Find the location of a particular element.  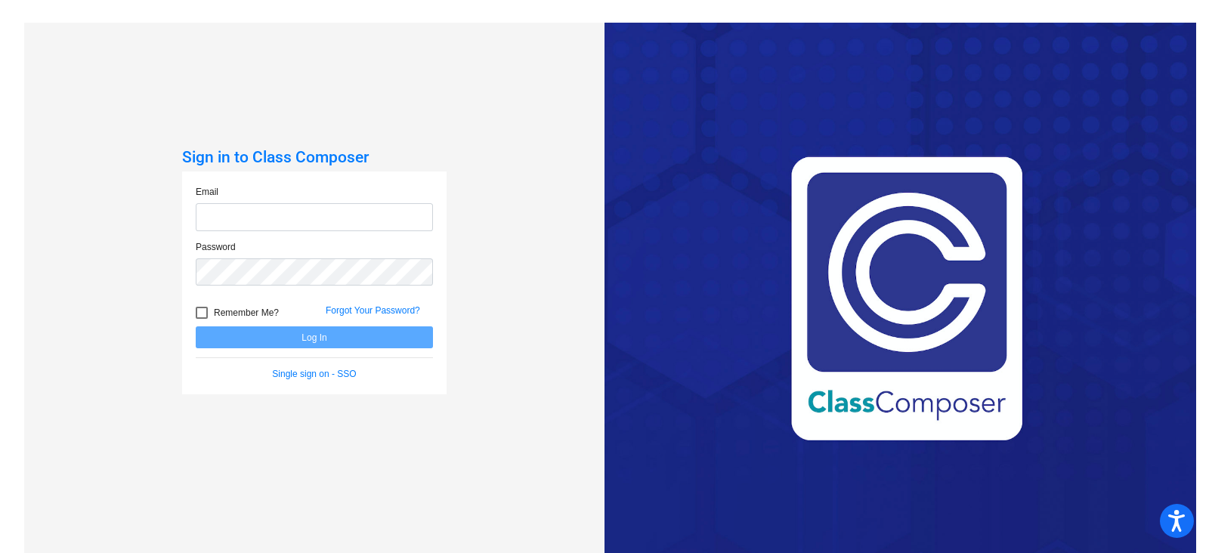

button: Log In is located at coordinates (314, 337).